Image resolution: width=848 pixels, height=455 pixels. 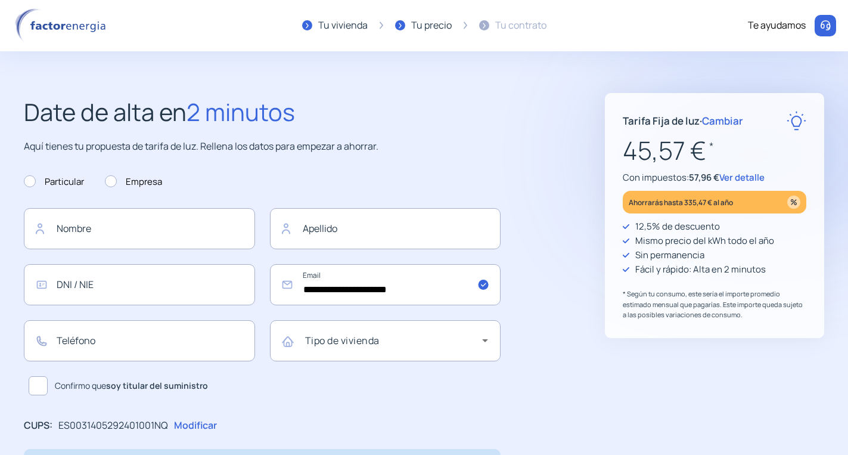 I want to click on p: Mismo precio del kWh todo el año, so click(x=705, y=241).